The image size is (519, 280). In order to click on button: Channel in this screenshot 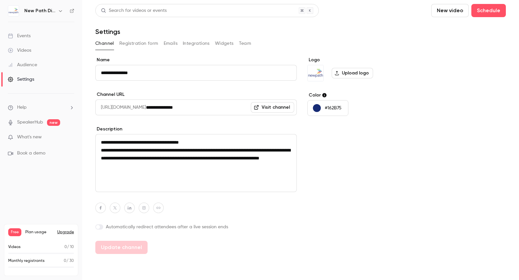, I will do `click(105, 43)`.